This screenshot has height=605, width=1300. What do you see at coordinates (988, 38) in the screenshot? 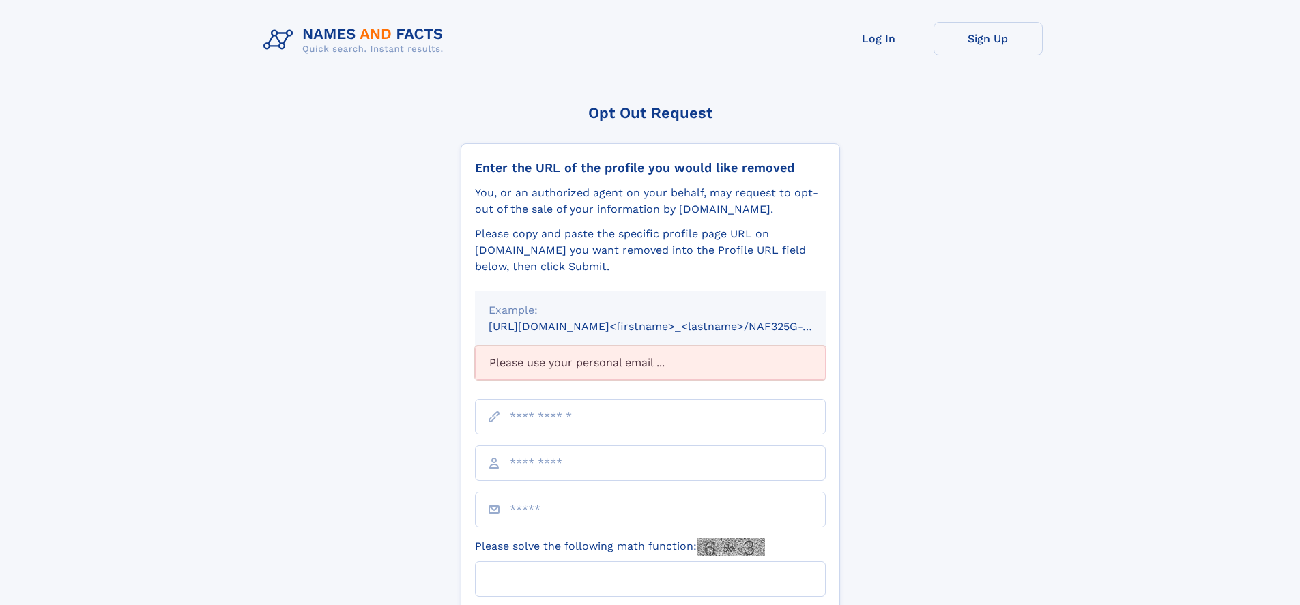
I see `a: Sign Up` at bounding box center [988, 38].